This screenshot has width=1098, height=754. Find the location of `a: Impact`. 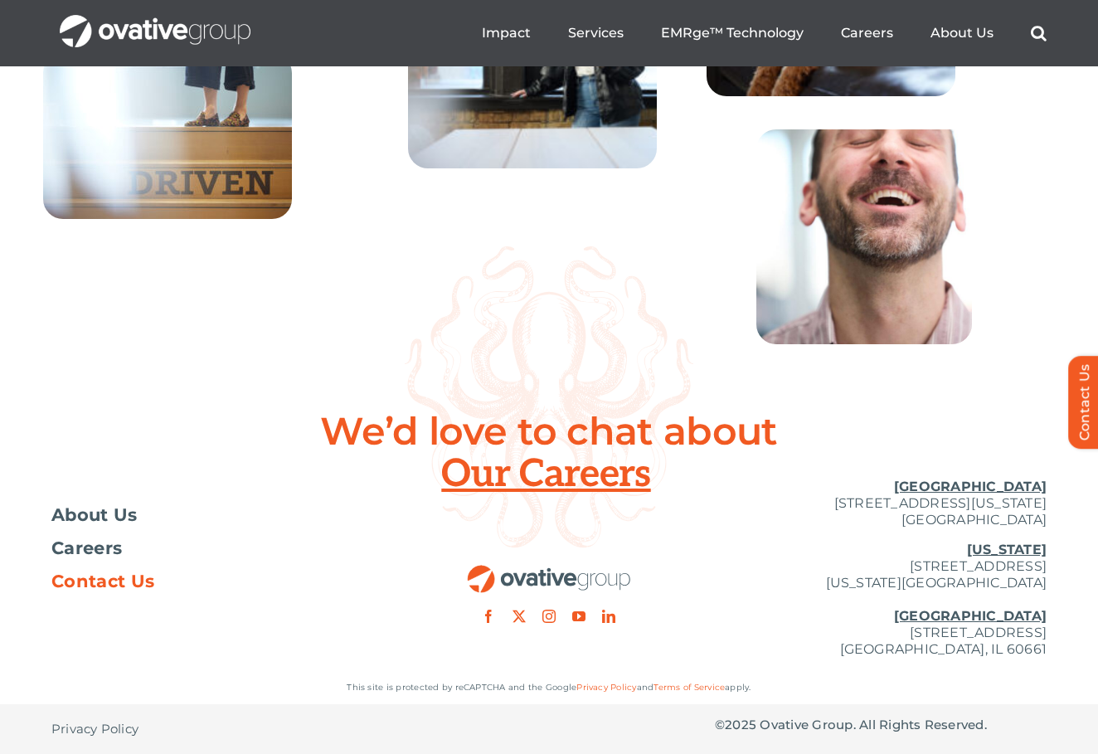

a: Impact is located at coordinates (506, 33).